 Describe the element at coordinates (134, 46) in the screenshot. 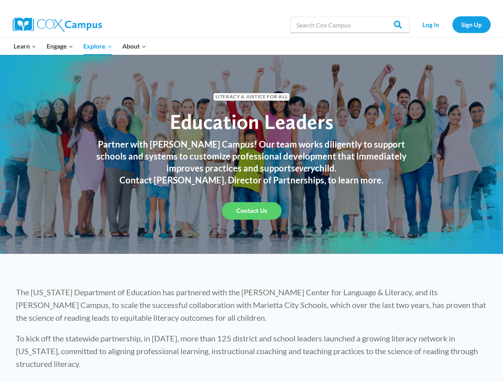

I see `span: About` at that location.